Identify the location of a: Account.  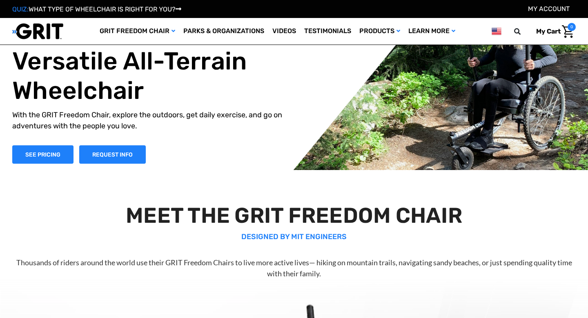
(549, 9).